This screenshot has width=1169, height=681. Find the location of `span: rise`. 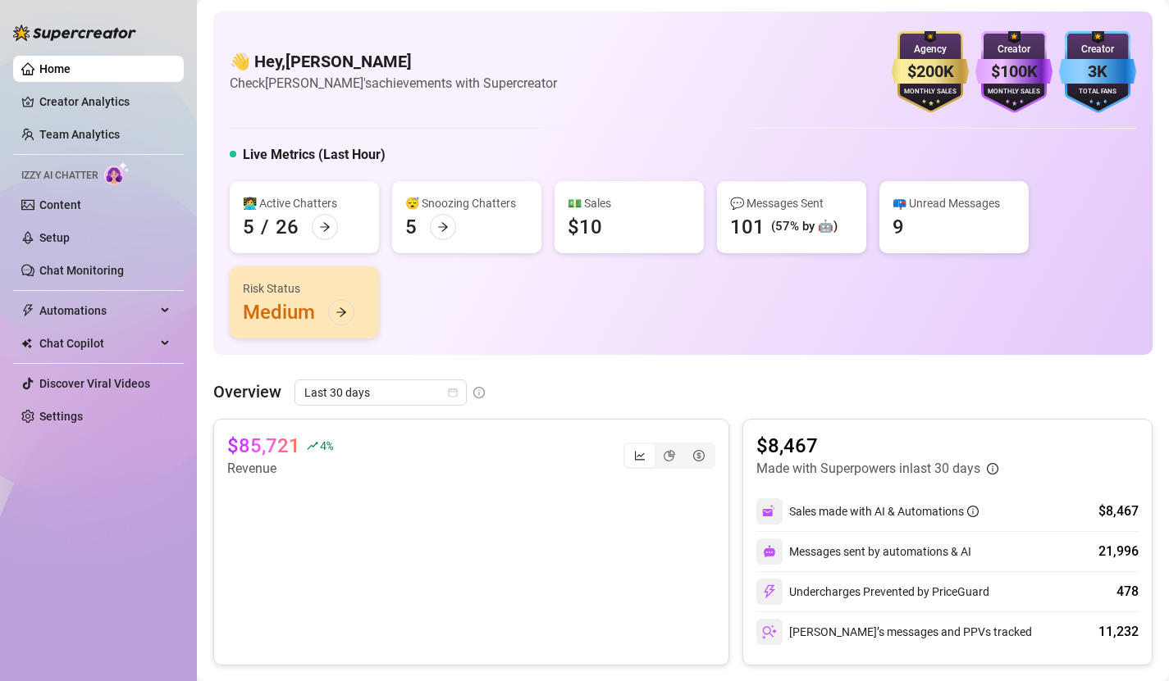

span: rise is located at coordinates (312, 446).